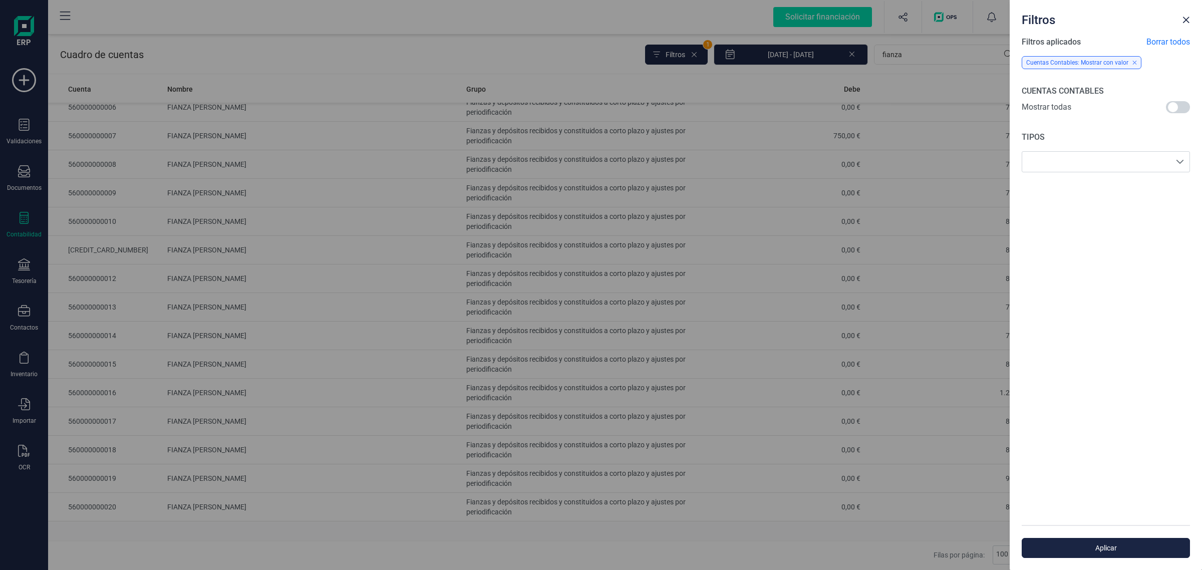  What do you see at coordinates (1106, 548) in the screenshot?
I see `span: Aplicar` at bounding box center [1106, 548].